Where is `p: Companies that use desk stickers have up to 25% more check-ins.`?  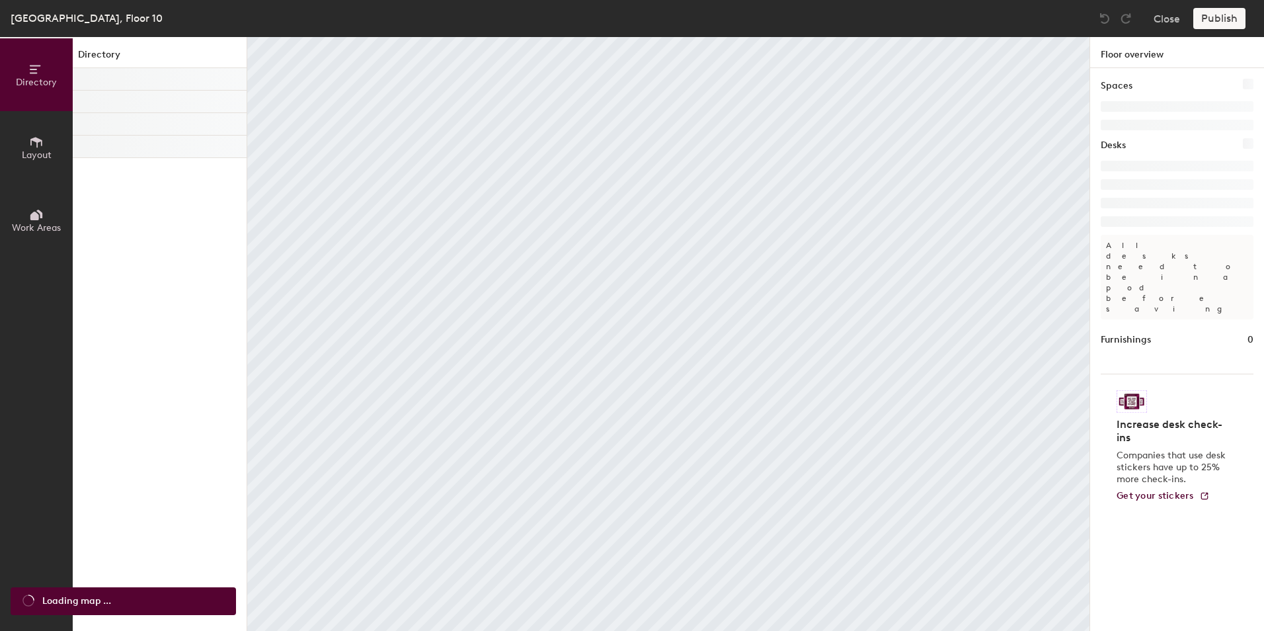
p: Companies that use desk stickers have up to 25% more check-ins. is located at coordinates (1173, 468).